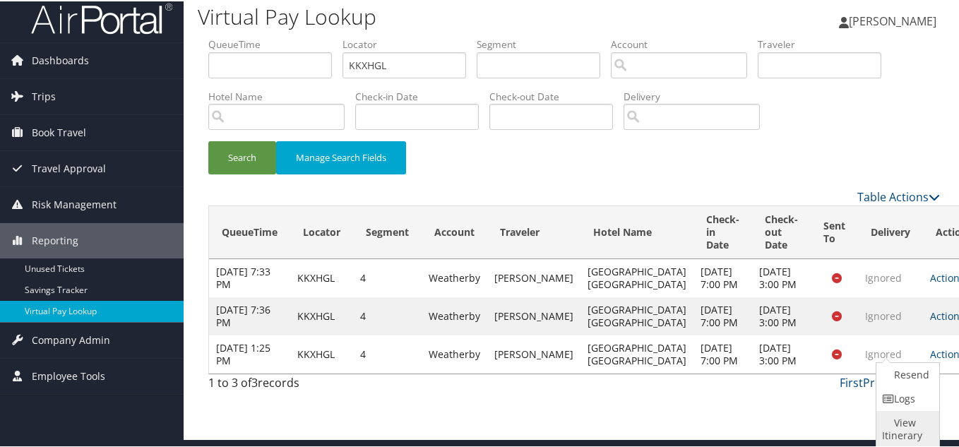  Describe the element at coordinates (906, 398) in the screenshot. I see `a: Logs` at that location.